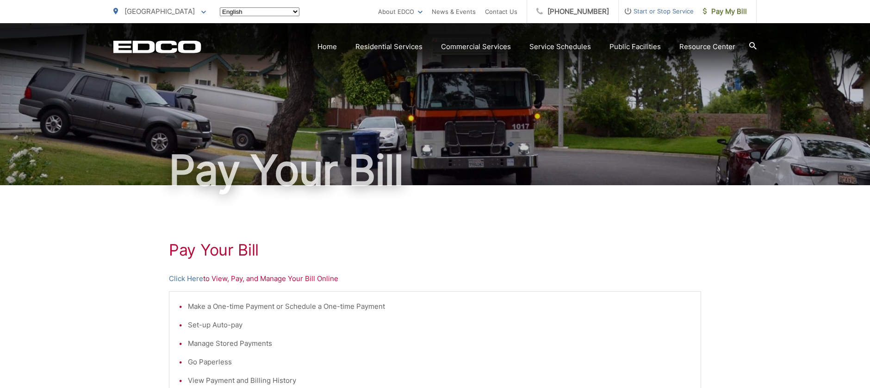  I want to click on a: EDCD logo. Return to the homepage., so click(157, 47).